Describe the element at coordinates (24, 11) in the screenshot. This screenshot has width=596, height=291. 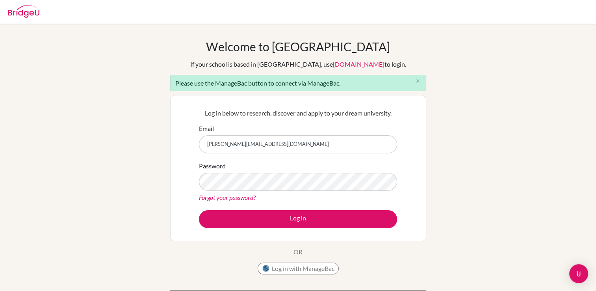
I see `img: Bridge-U` at that location.